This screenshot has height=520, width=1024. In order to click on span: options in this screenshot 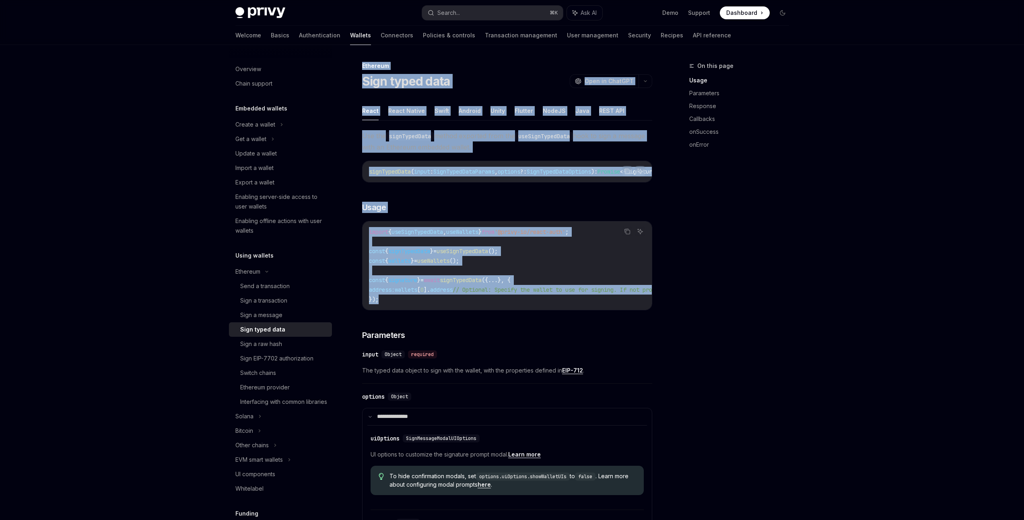, I will do `click(509, 172)`.